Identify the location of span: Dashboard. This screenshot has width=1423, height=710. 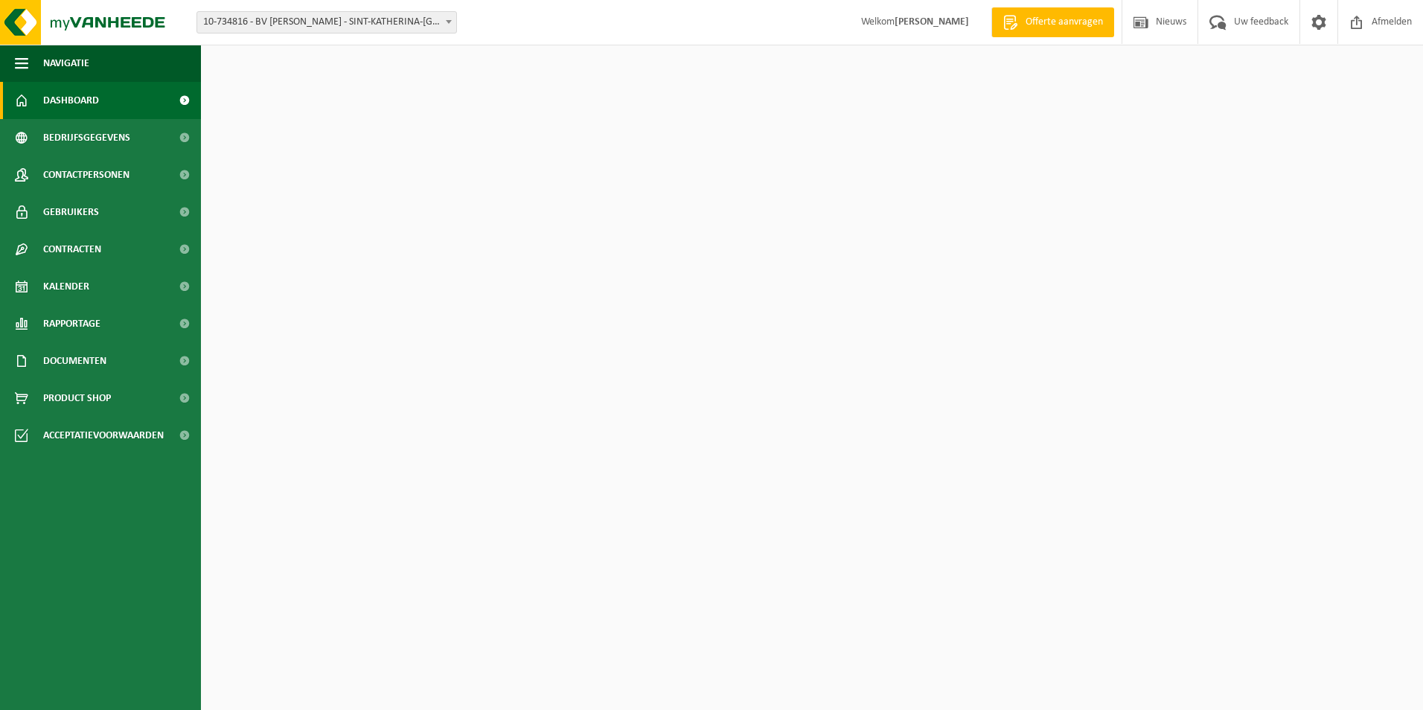
(71, 100).